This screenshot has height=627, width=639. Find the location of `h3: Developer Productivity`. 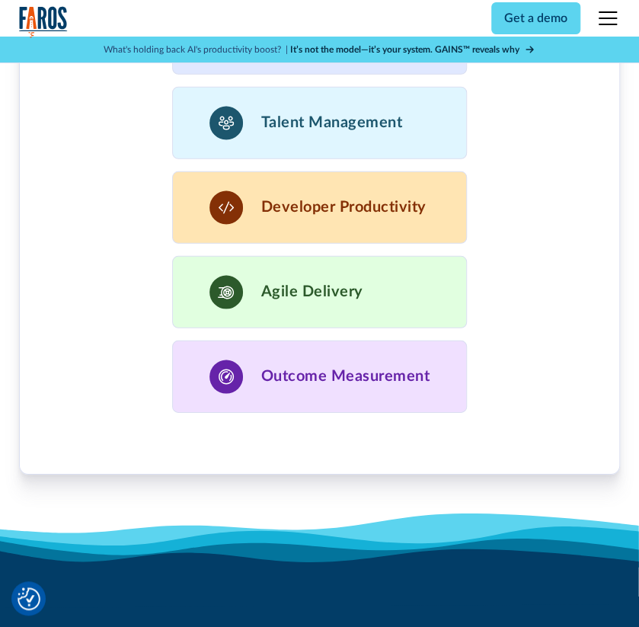

h3: Developer Productivity is located at coordinates (344, 207).